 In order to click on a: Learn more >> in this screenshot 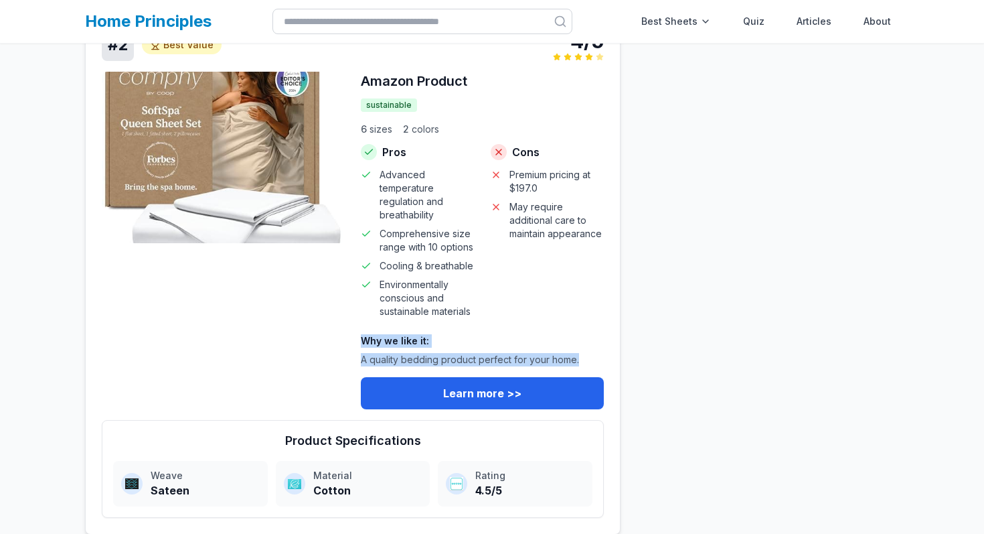, I will do `click(482, 393)`.